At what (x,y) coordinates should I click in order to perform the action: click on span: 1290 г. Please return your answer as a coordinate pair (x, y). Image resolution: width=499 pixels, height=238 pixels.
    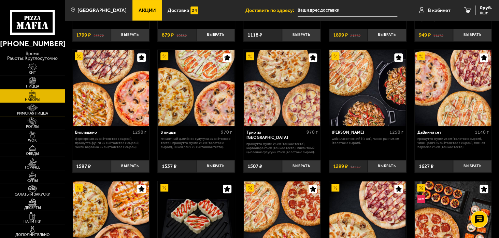
    Looking at the image, I should click on (139, 132).